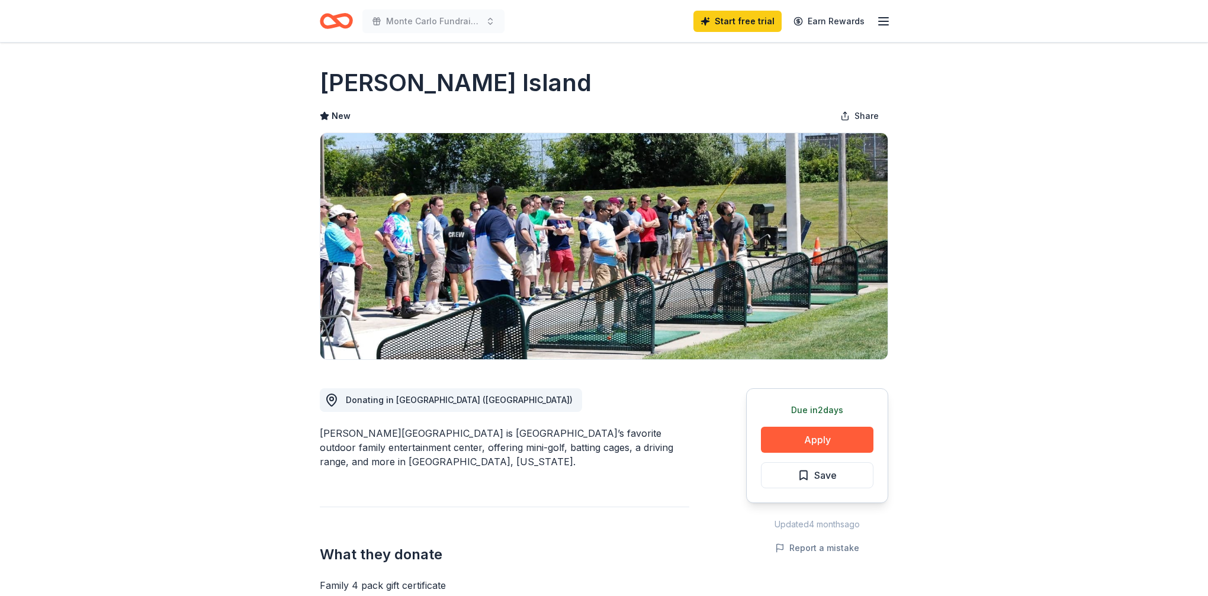  I want to click on a: Home, so click(336, 21).